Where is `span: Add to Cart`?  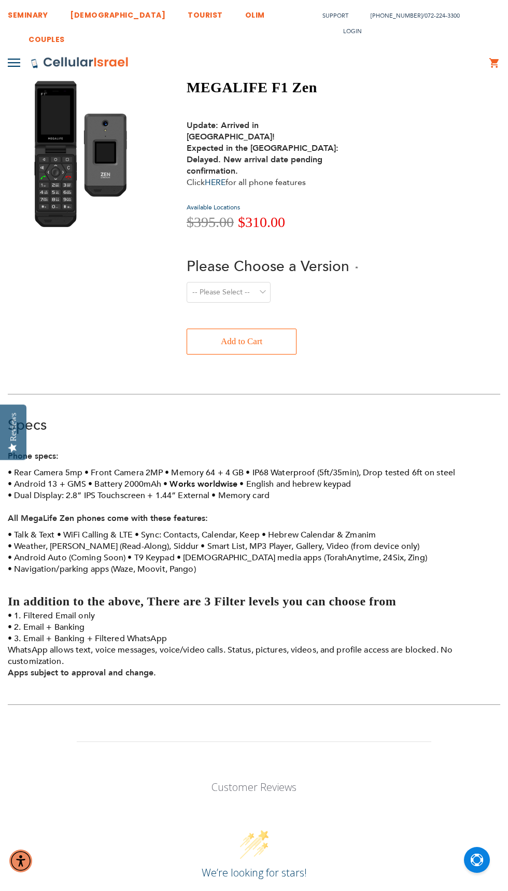 span: Add to Cart is located at coordinates (242, 342).